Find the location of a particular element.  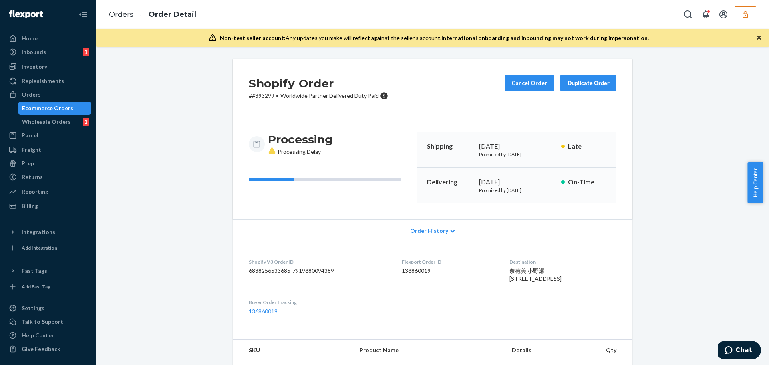

div: Freight is located at coordinates (31, 150).